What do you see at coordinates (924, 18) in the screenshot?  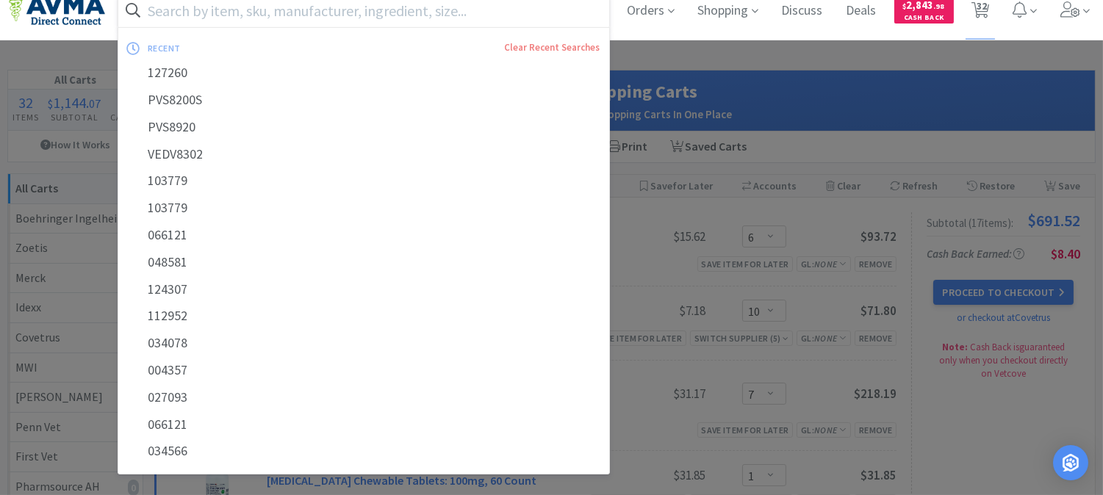 I see `span: Cash Back` at bounding box center [924, 18].